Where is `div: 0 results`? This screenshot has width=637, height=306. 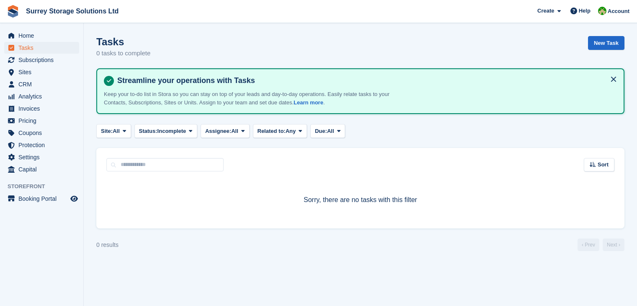
div: 0 results is located at coordinates (107, 245).